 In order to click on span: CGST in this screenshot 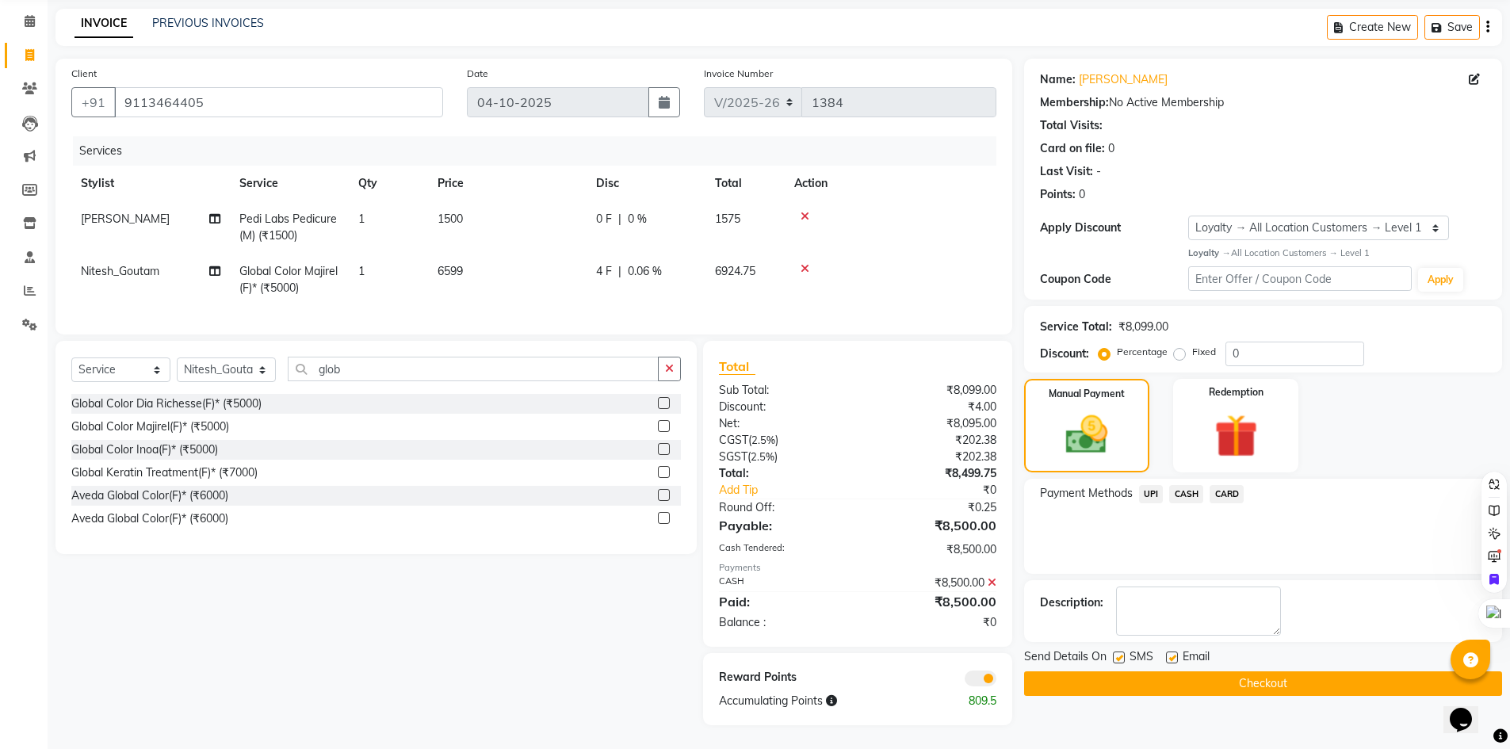, I will do `click(733, 440)`.